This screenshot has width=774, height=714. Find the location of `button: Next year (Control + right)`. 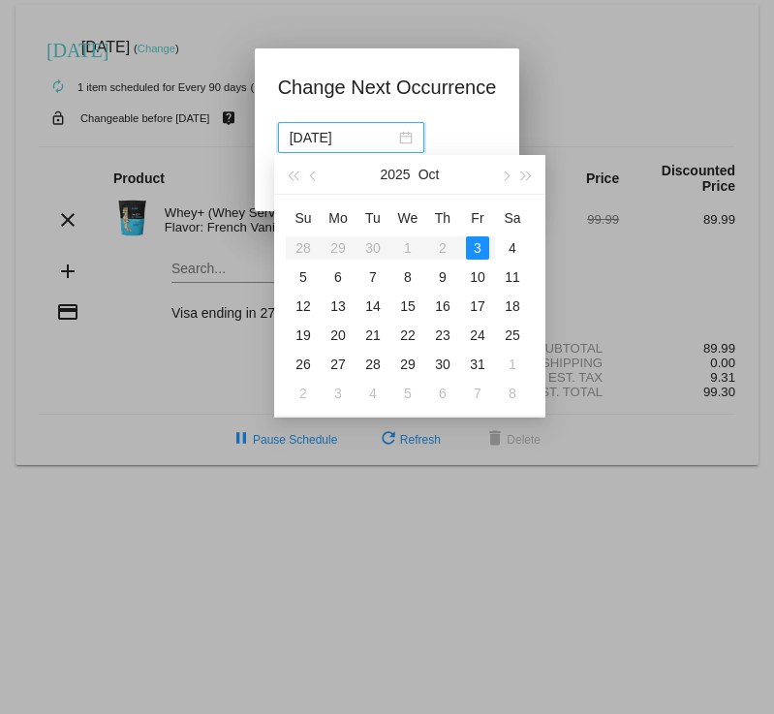

button: Next year (Control + right) is located at coordinates (527, 174).